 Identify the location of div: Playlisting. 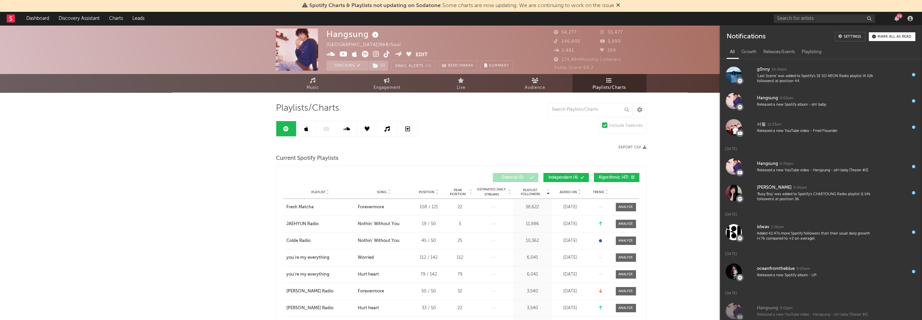
(812, 52).